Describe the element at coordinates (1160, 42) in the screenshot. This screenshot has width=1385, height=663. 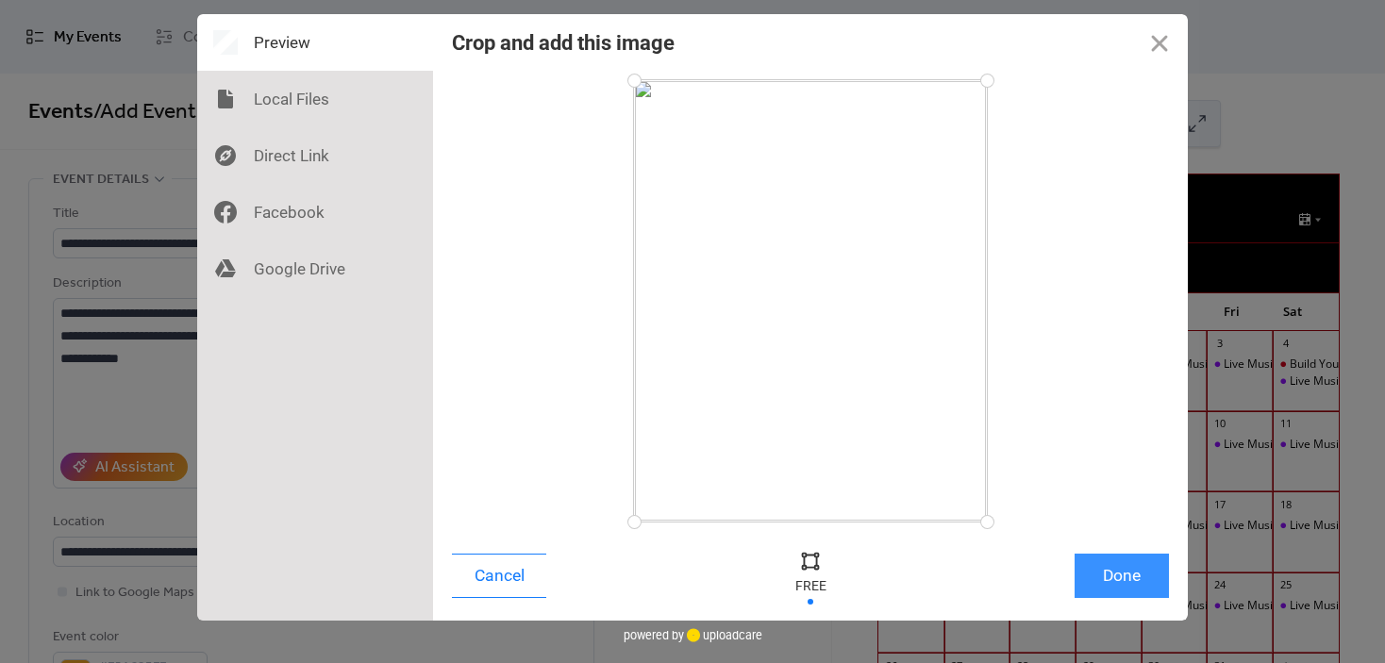
I see `button: Close` at that location.